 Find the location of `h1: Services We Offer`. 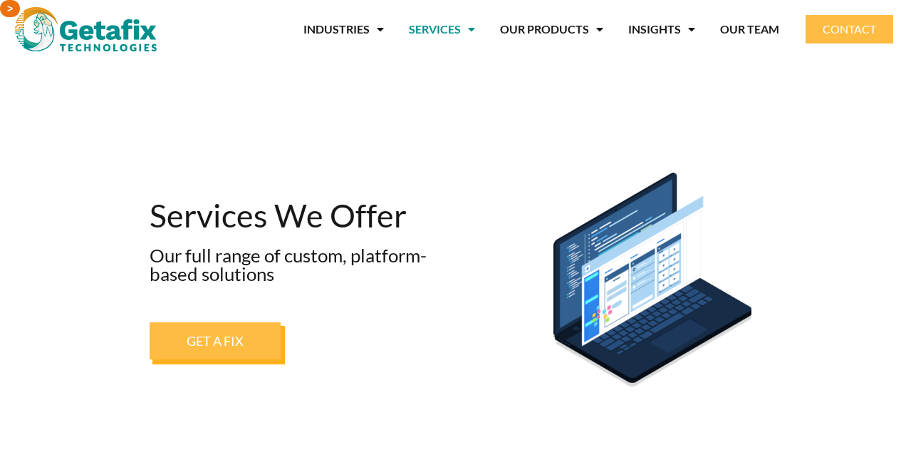

h1: Services We Offer is located at coordinates (312, 215).